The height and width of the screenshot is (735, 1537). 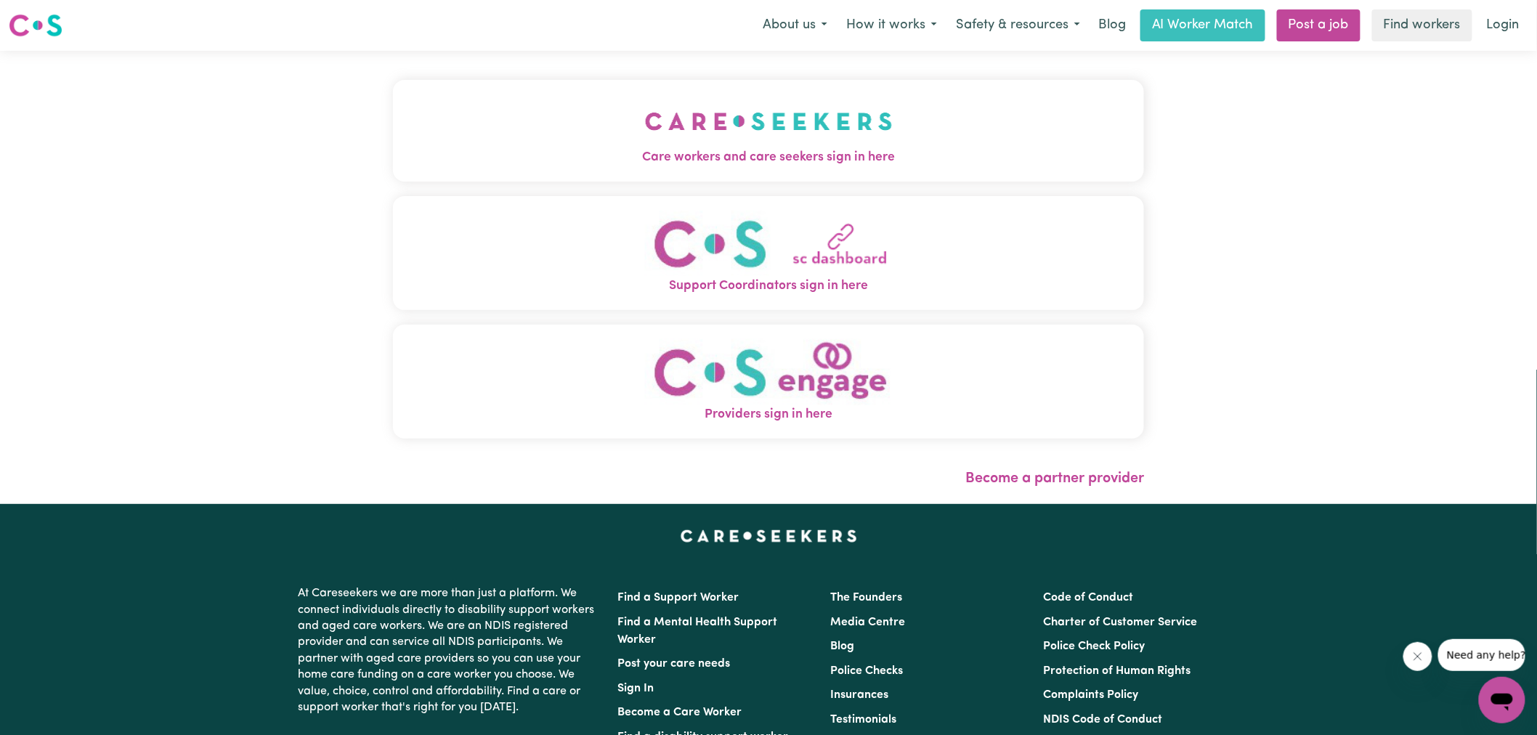 I want to click on button: How it works, so click(x=891, y=25).